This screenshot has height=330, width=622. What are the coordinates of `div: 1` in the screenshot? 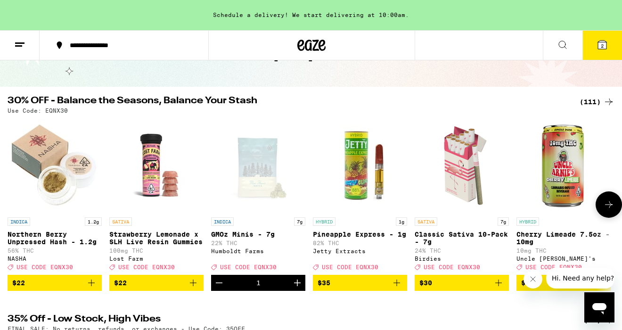 It's located at (258, 283).